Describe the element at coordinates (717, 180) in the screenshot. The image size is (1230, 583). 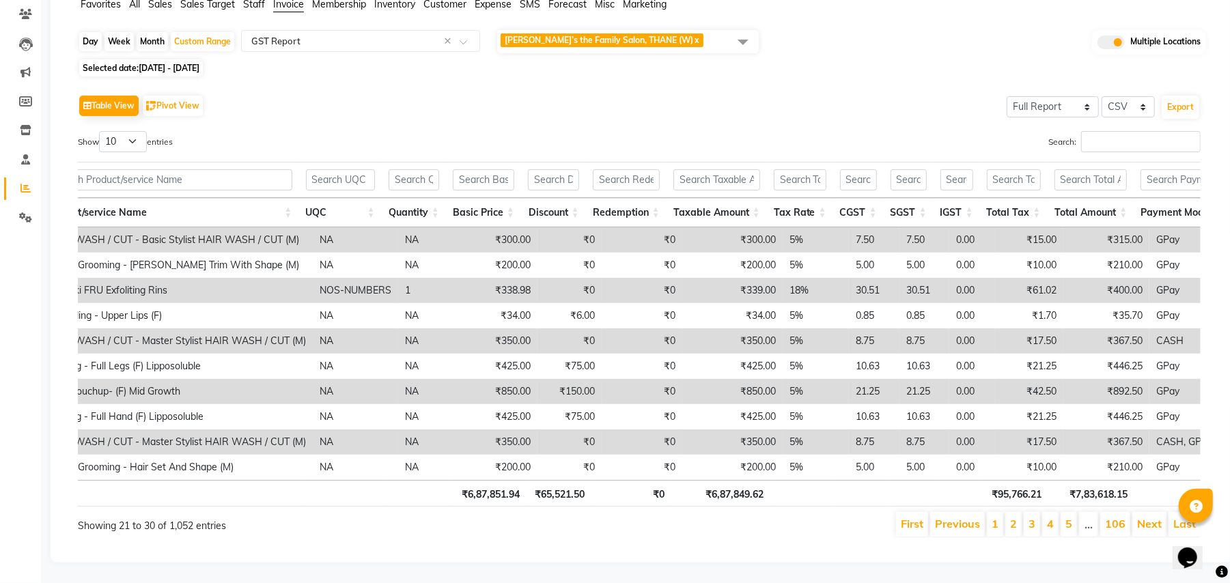
I see `input: Search Taxable Amount` at that location.